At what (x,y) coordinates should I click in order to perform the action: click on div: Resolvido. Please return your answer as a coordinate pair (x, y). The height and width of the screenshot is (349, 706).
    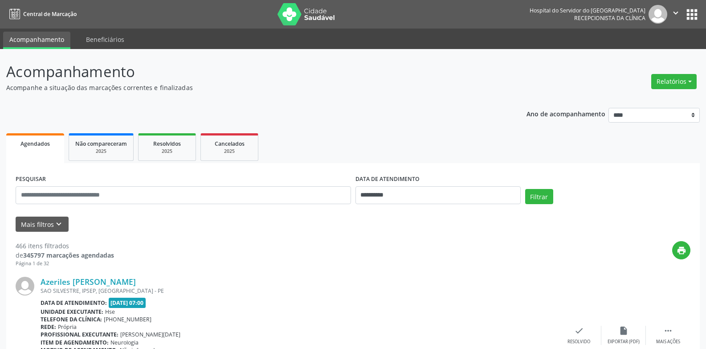
    Looking at the image, I should click on (579, 342).